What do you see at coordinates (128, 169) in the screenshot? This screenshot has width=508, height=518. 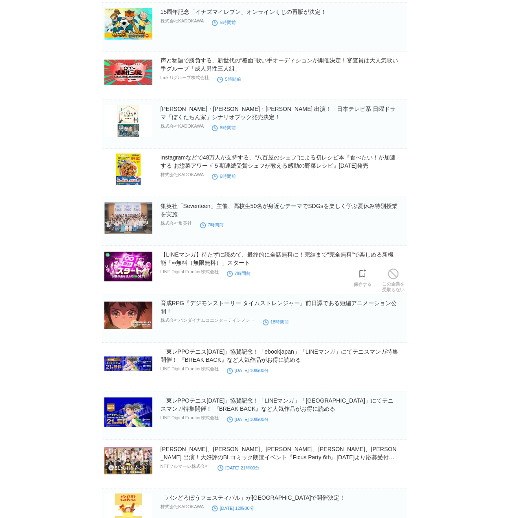 I see `img: Instagramなどで48万人が支持する、“八百屋のシェフ”による初レシピ本『食べたい！が加速する お惣菜アワード５期連続受賞シェフが教える感動の野菜レシピ』2025年10月15日（水）発売` at bounding box center [128, 169].